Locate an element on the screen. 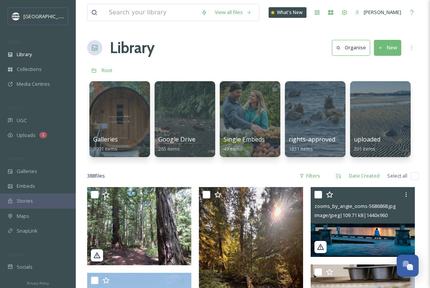  img: janices_photos-5324034.webp is located at coordinates (139, 226).